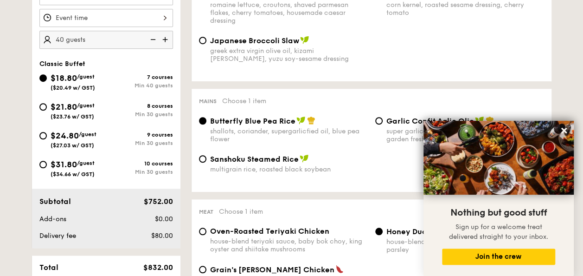  I want to click on span: Japanese Broccoli Slaw, so click(255, 40).